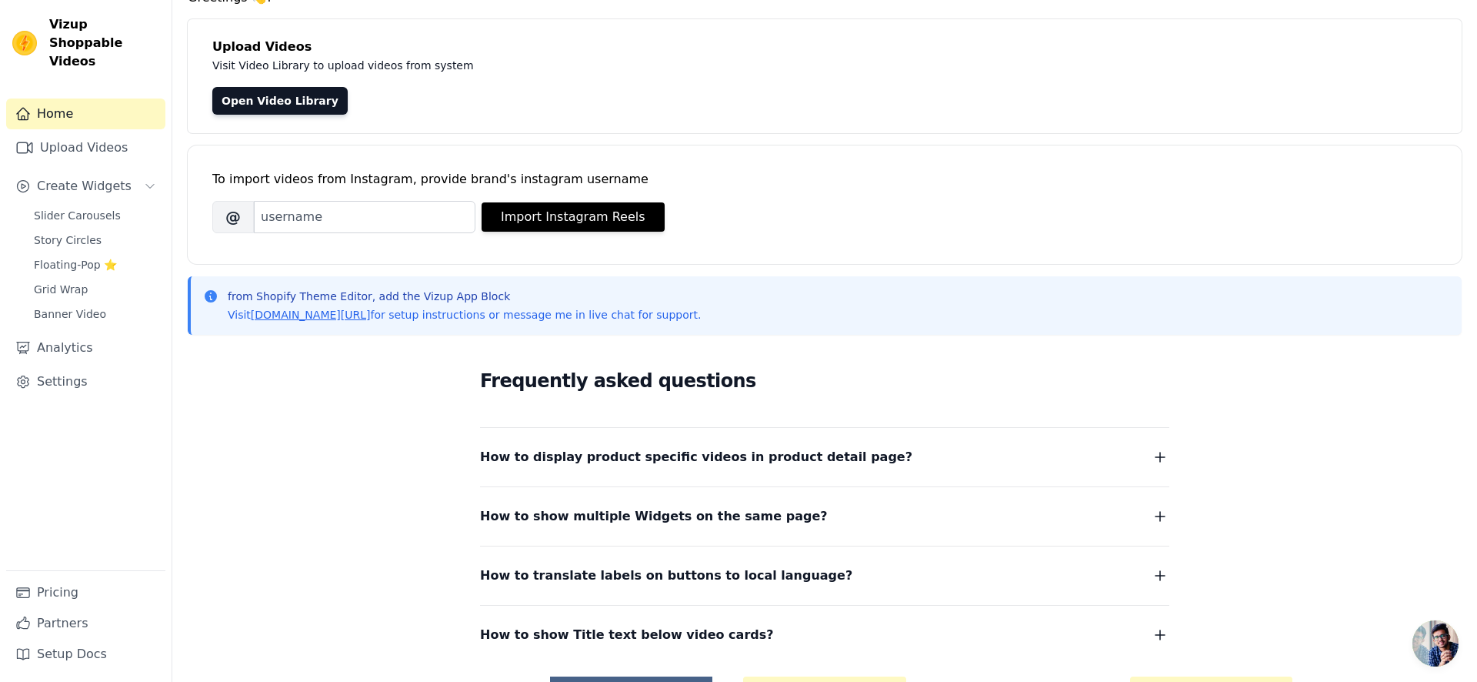  Describe the element at coordinates (68, 240) in the screenshot. I see `span: Story Circles` at that location.